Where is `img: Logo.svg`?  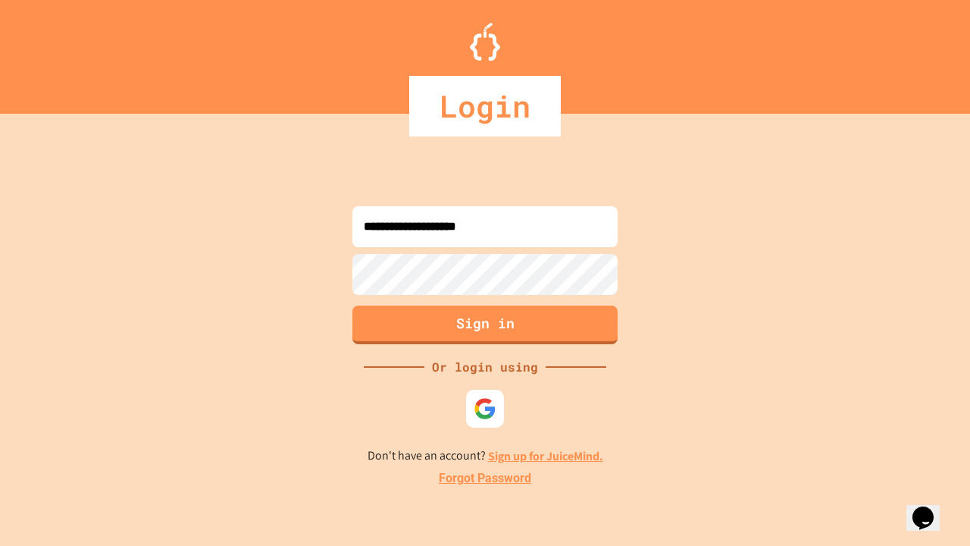
img: Logo.svg is located at coordinates (485, 42).